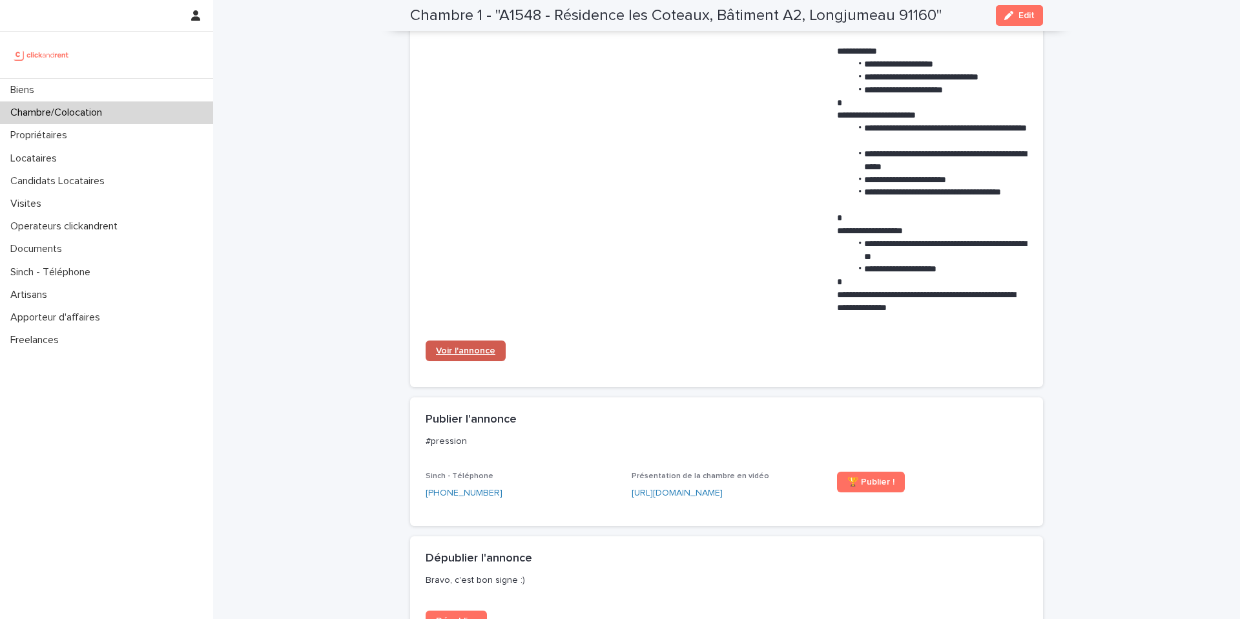 This screenshot has height=619, width=1240. I want to click on p: Biens, so click(25, 90).